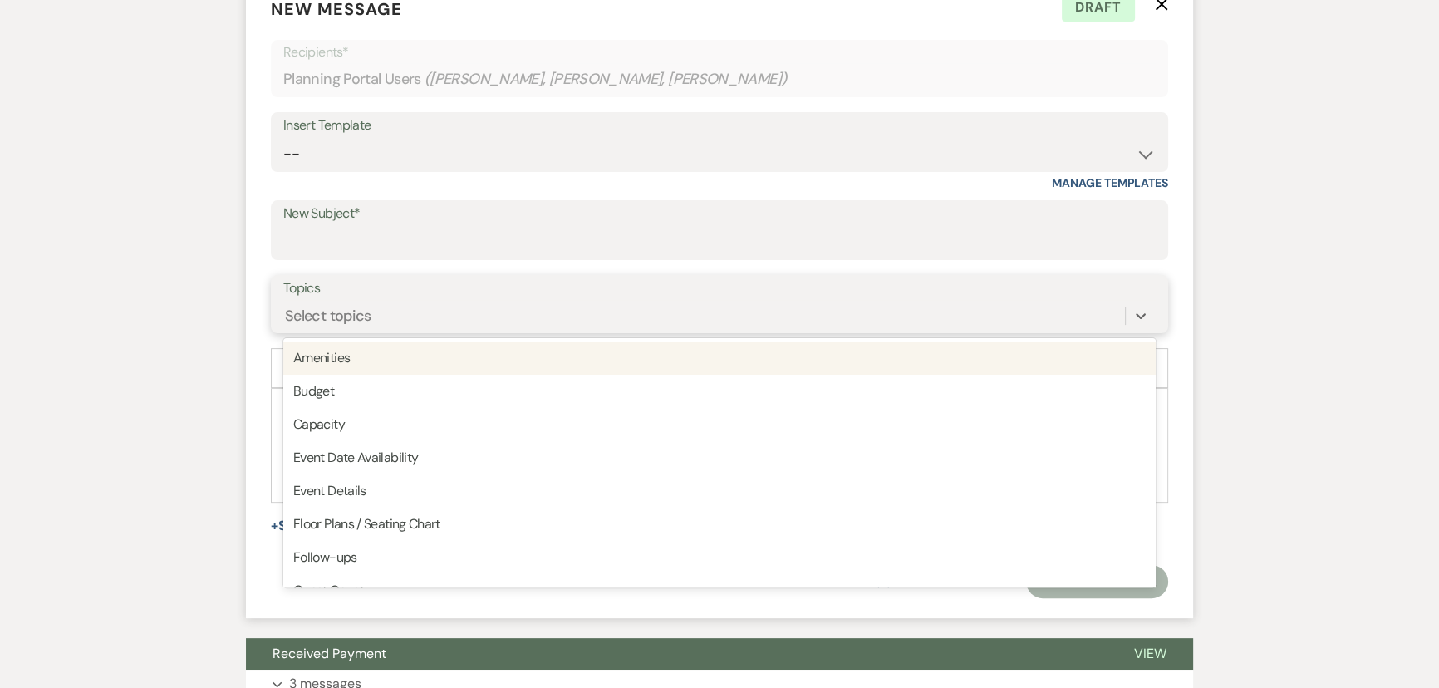 The image size is (1439, 688). What do you see at coordinates (676, 654) in the screenshot?
I see `button: Received Payment` at bounding box center [676, 654].